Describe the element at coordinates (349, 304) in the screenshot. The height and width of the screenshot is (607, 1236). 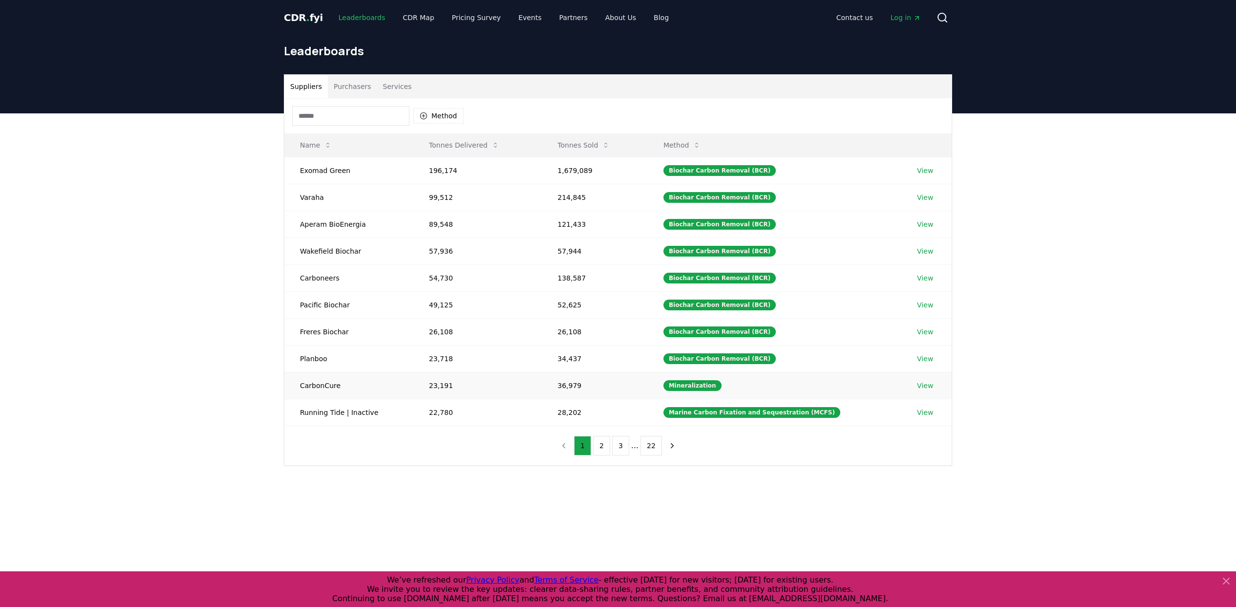
I see `td: Pacific Biochar` at that location.